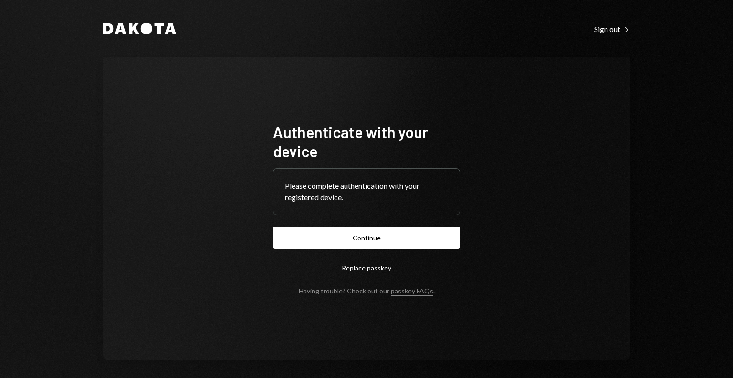  I want to click on a: Sign out, so click(612, 29).